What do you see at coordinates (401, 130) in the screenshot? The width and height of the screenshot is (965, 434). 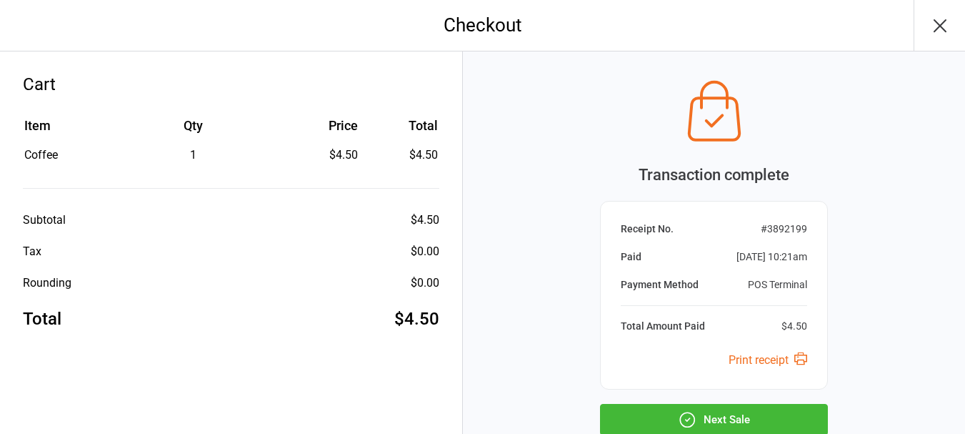 I see `th: Total` at bounding box center [401, 130].